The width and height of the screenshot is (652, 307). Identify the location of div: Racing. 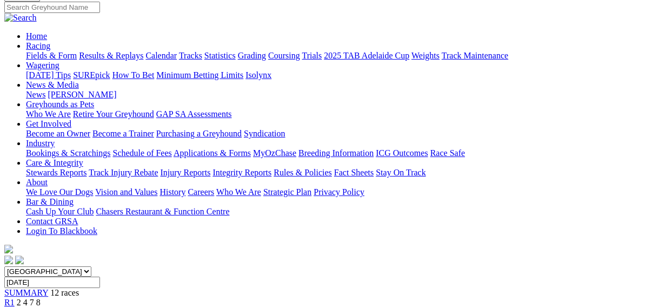
(337, 56).